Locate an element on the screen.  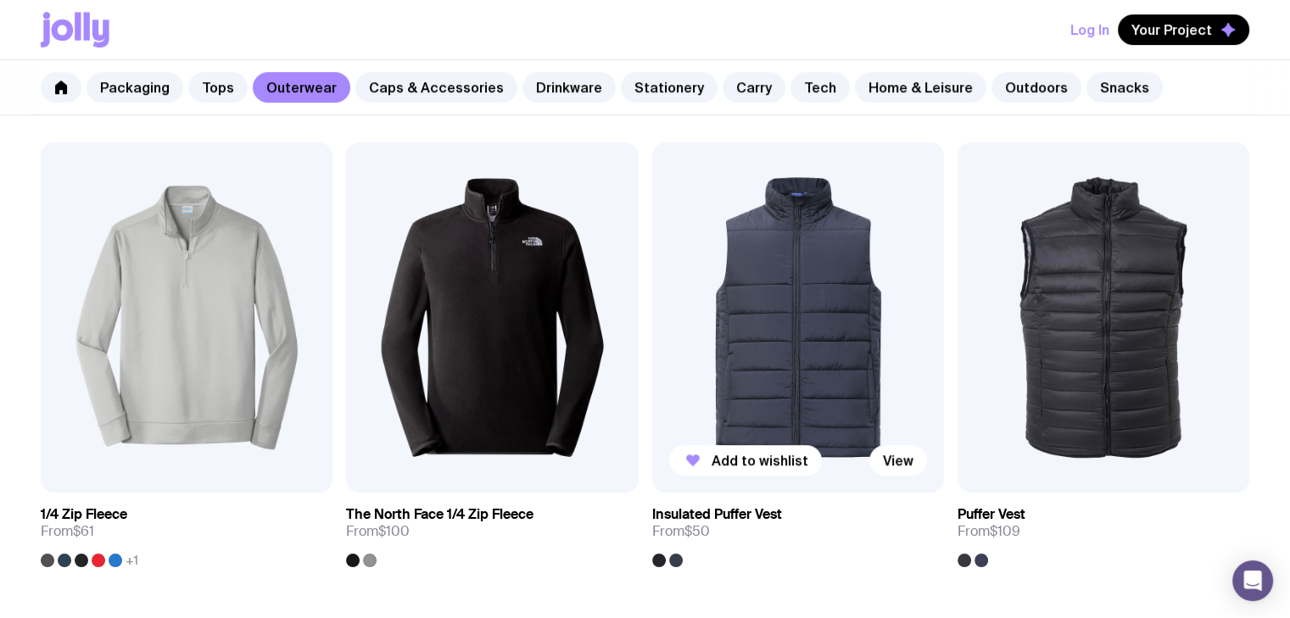
span: Your Project is located at coordinates (1171, 30).